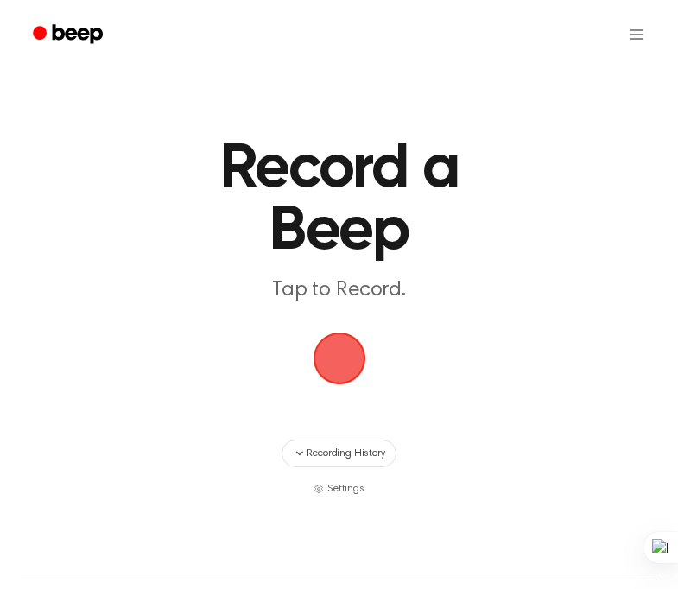  What do you see at coordinates (637, 35) in the screenshot?
I see `button: Open menu` at bounding box center [637, 35].